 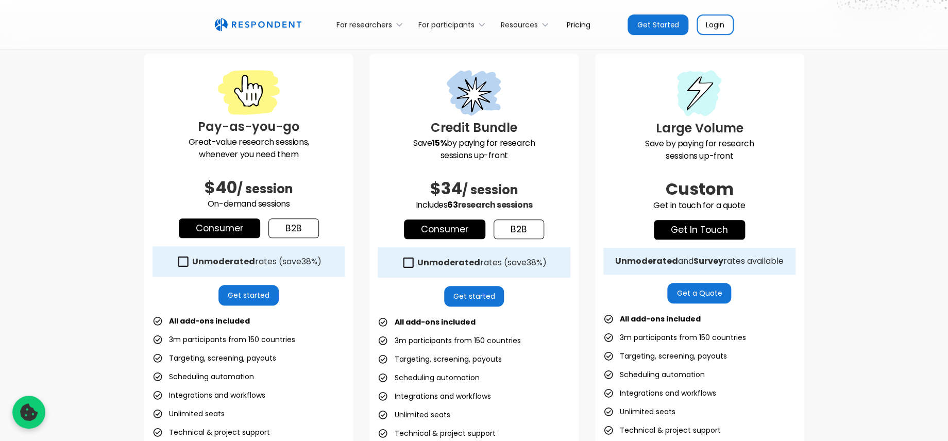 What do you see at coordinates (699, 188) in the screenshot?
I see `span: Custom` at bounding box center [699, 188].